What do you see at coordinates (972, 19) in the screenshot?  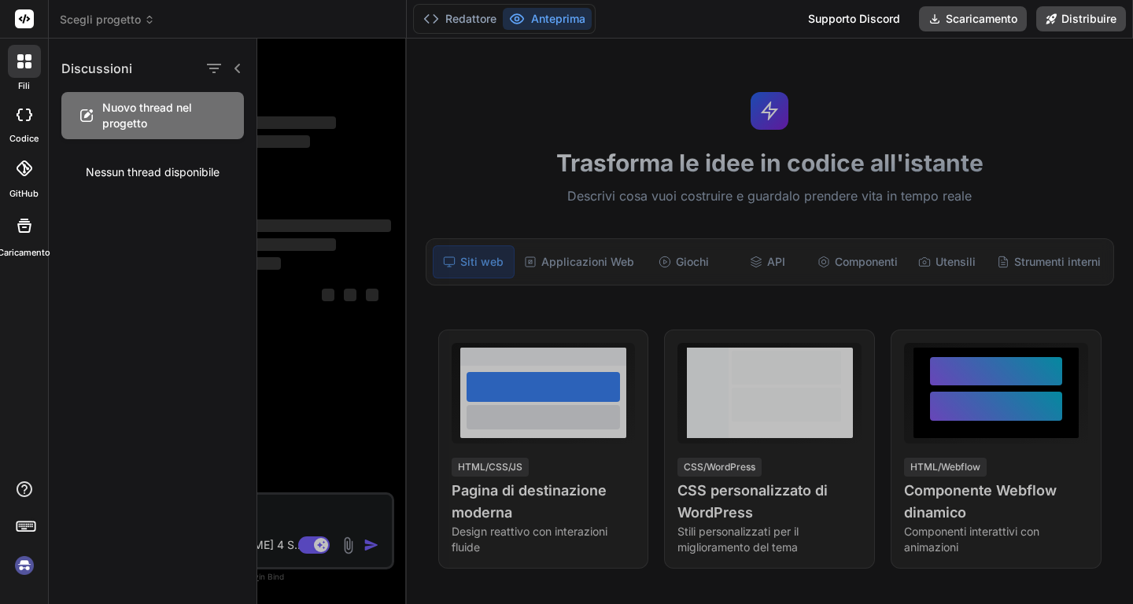 I see `button: Scaricamento` at bounding box center [972, 19].